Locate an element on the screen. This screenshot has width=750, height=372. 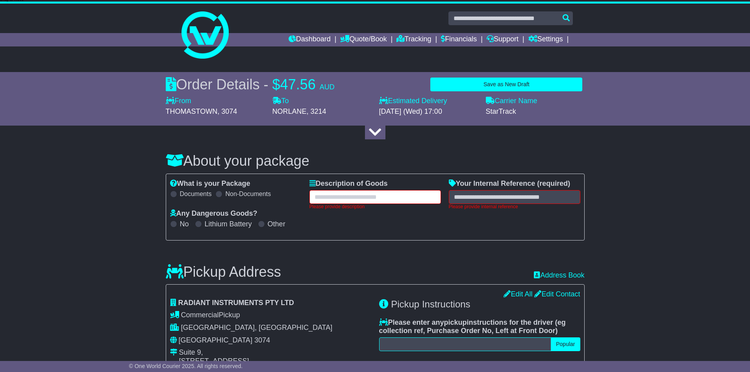
label: Other is located at coordinates (276, 224).